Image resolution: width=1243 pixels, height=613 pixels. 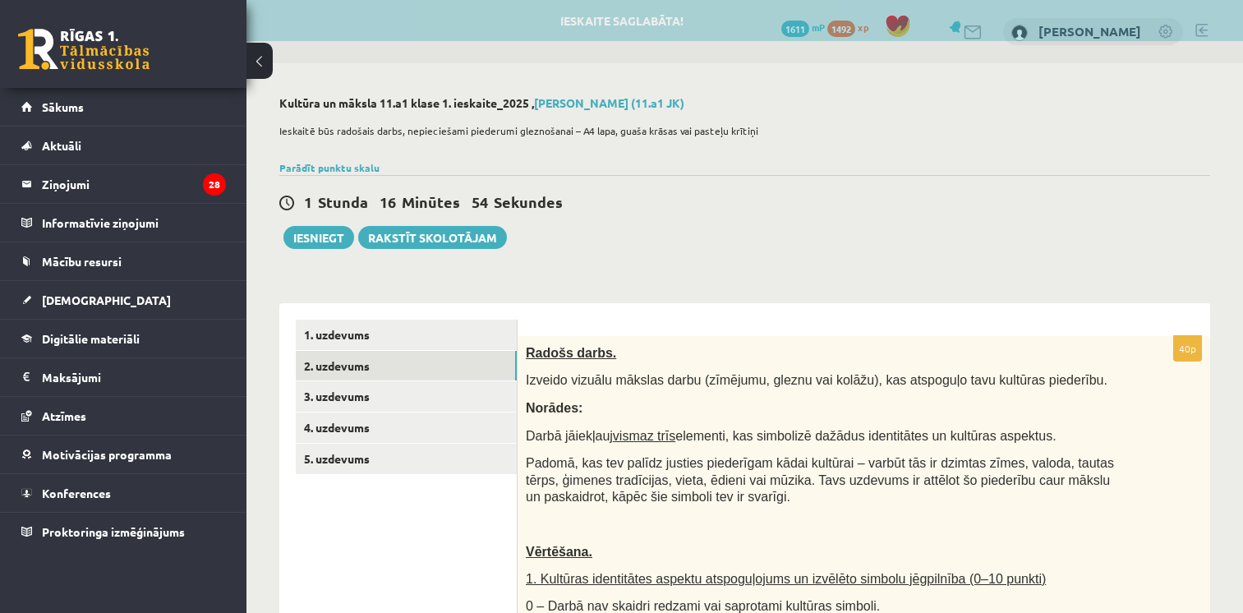 What do you see at coordinates (406, 396) in the screenshot?
I see `a: 3. uzdevums` at bounding box center [406, 396].